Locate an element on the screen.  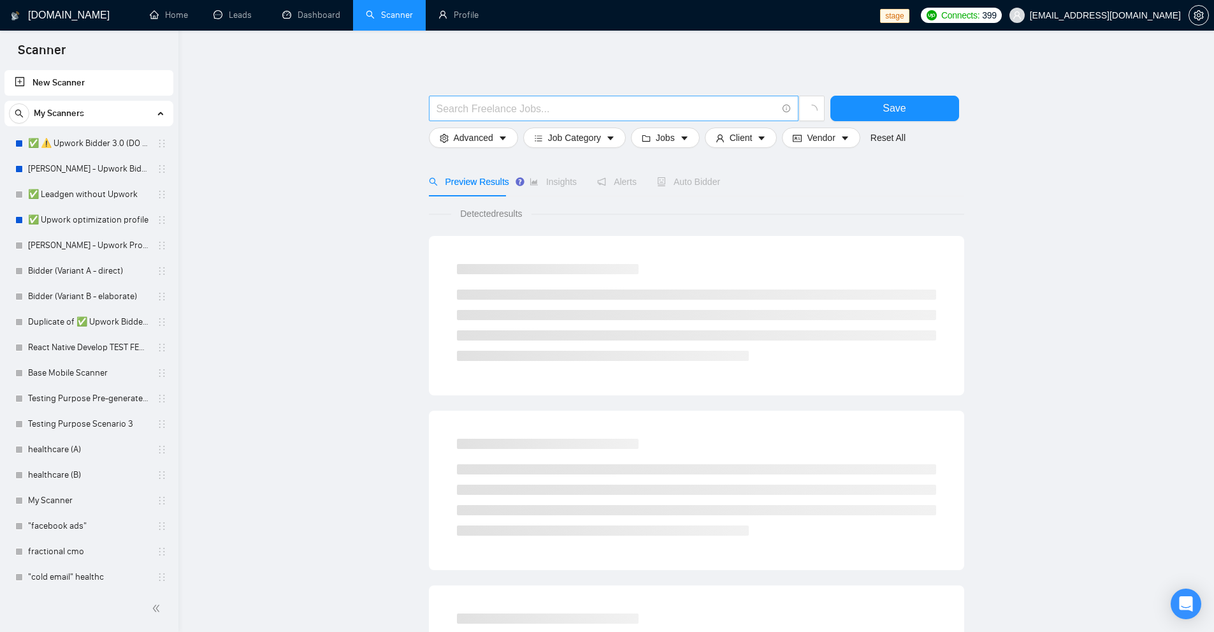
span: Job Category is located at coordinates (574, 138).